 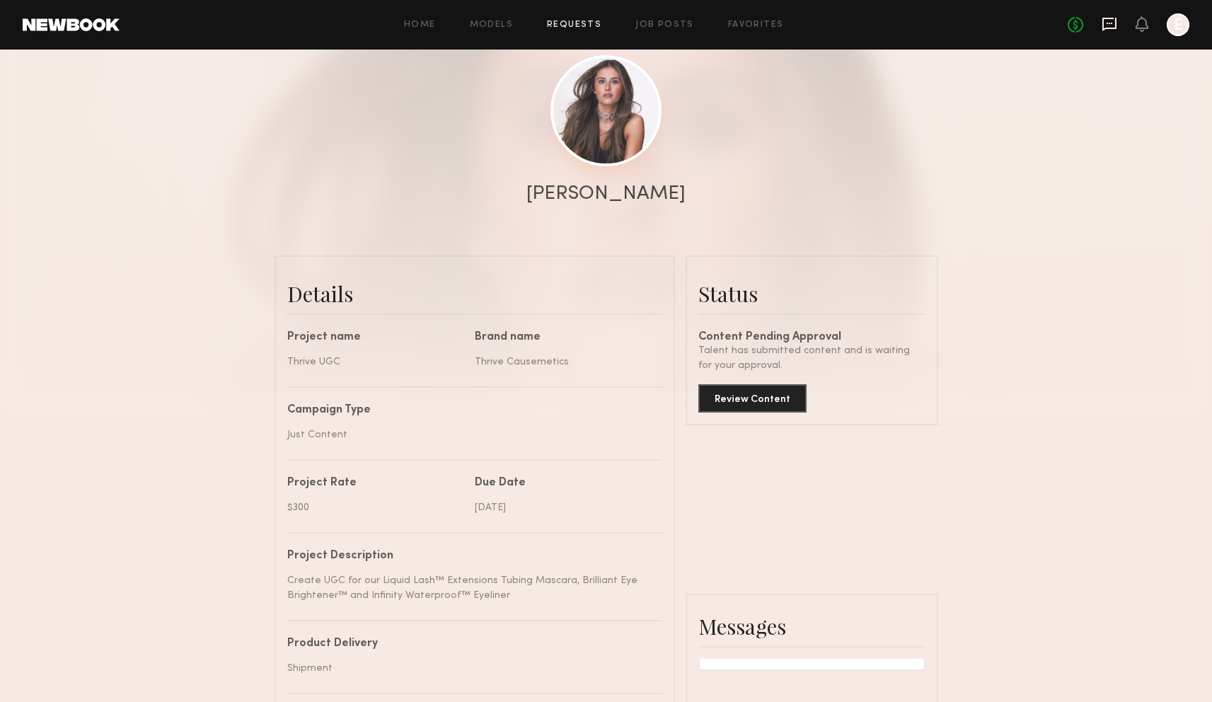 I want to click on div: Due Date, so click(x=563, y=483).